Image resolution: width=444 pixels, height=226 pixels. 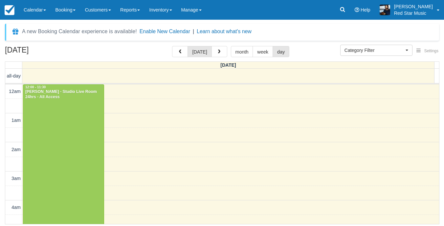 I want to click on button: month, so click(x=242, y=52).